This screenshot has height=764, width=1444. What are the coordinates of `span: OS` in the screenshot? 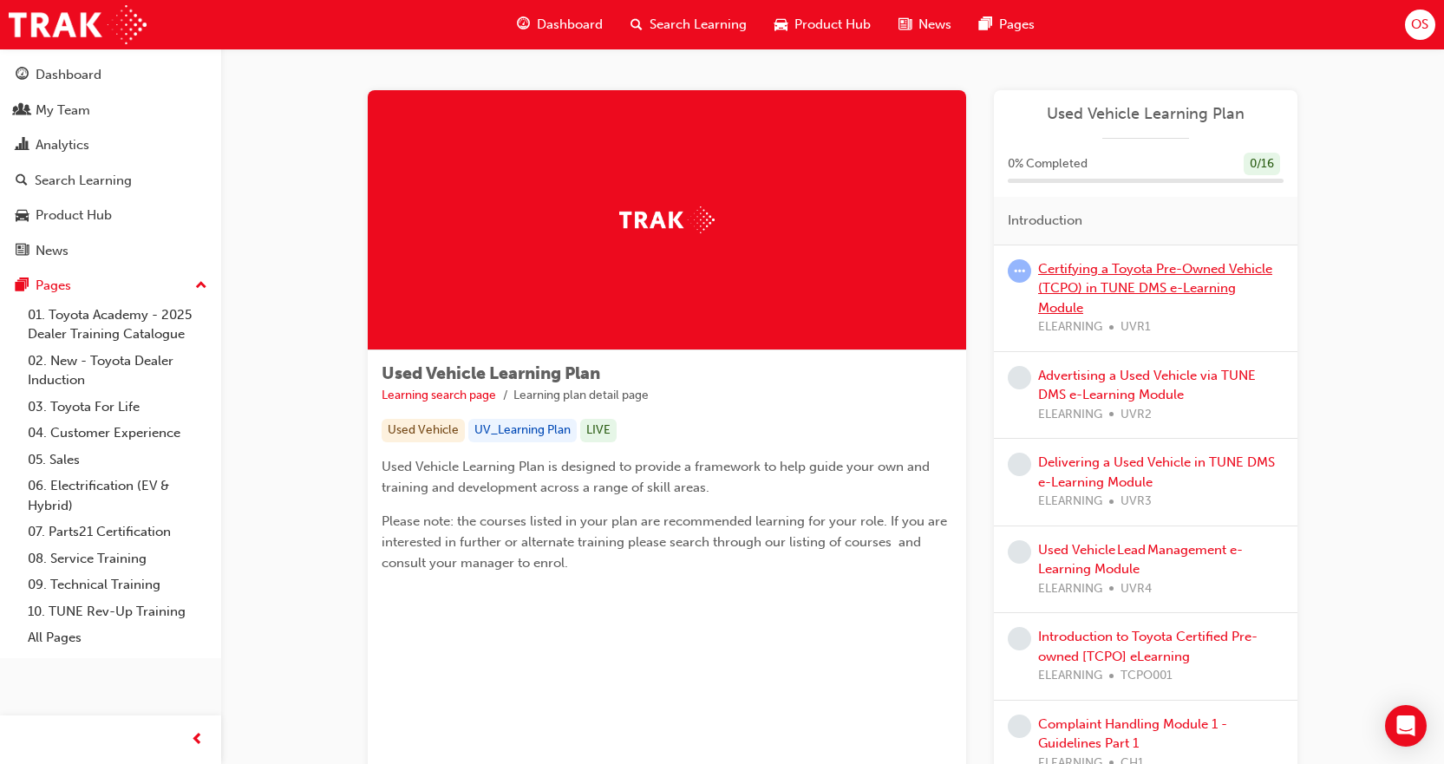 It's located at (1419, 24).